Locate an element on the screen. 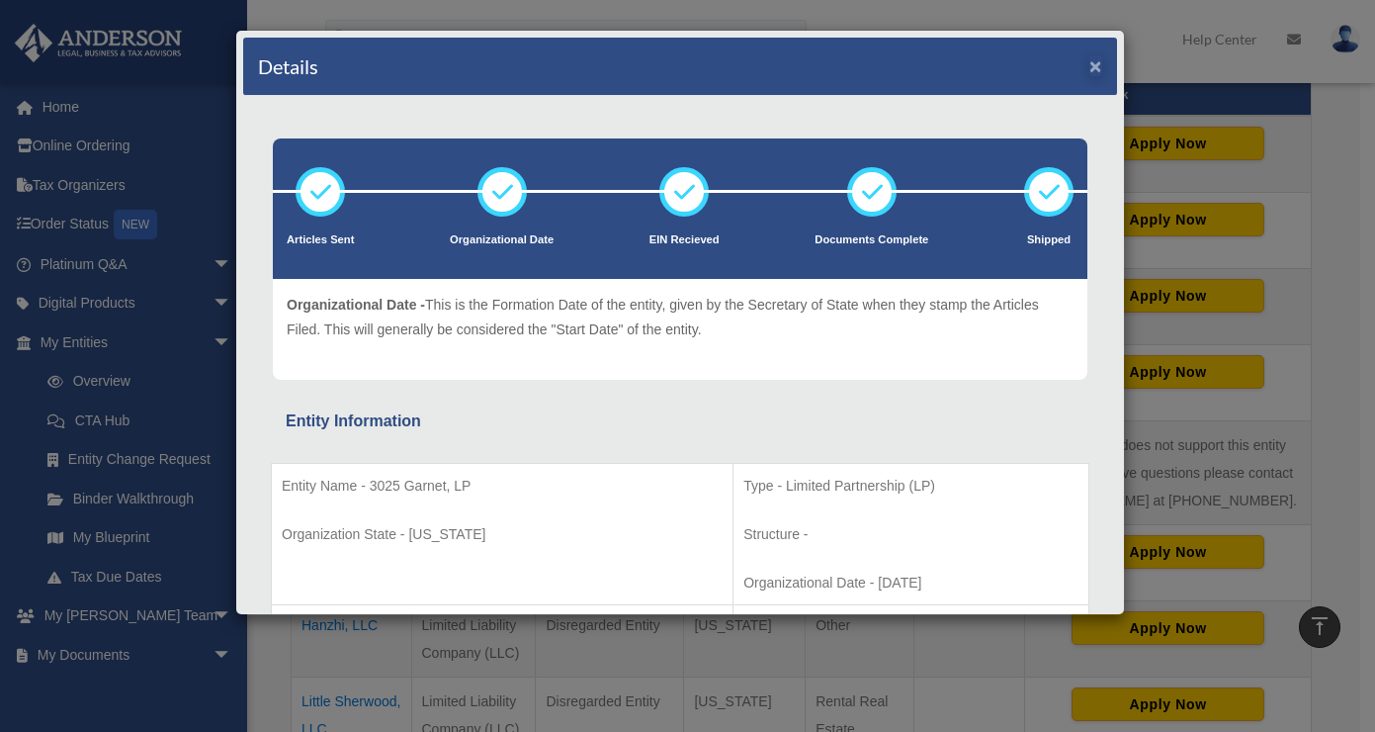 The height and width of the screenshot is (732, 1375). h4: Details is located at coordinates (288, 66).